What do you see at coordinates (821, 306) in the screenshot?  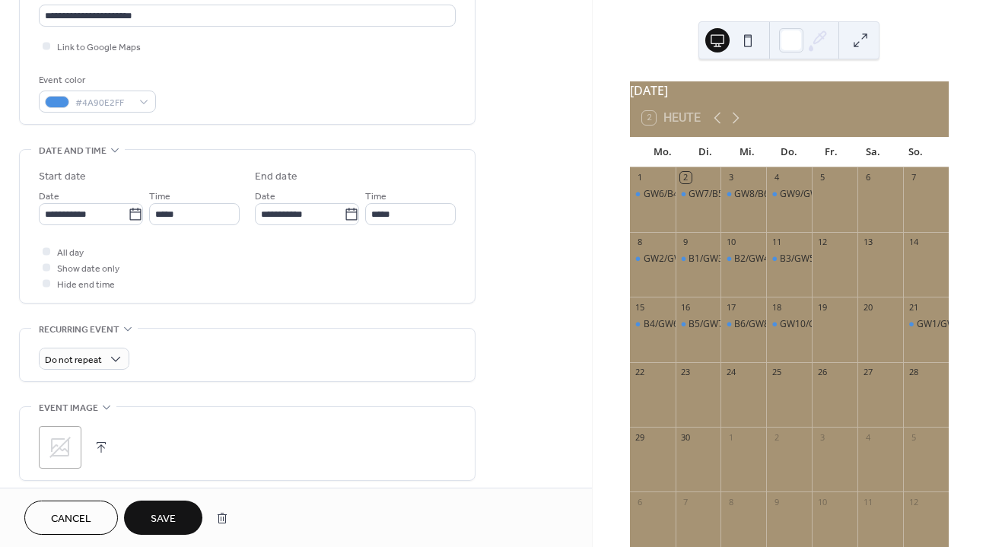 I see `div: 19` at bounding box center [821, 306].